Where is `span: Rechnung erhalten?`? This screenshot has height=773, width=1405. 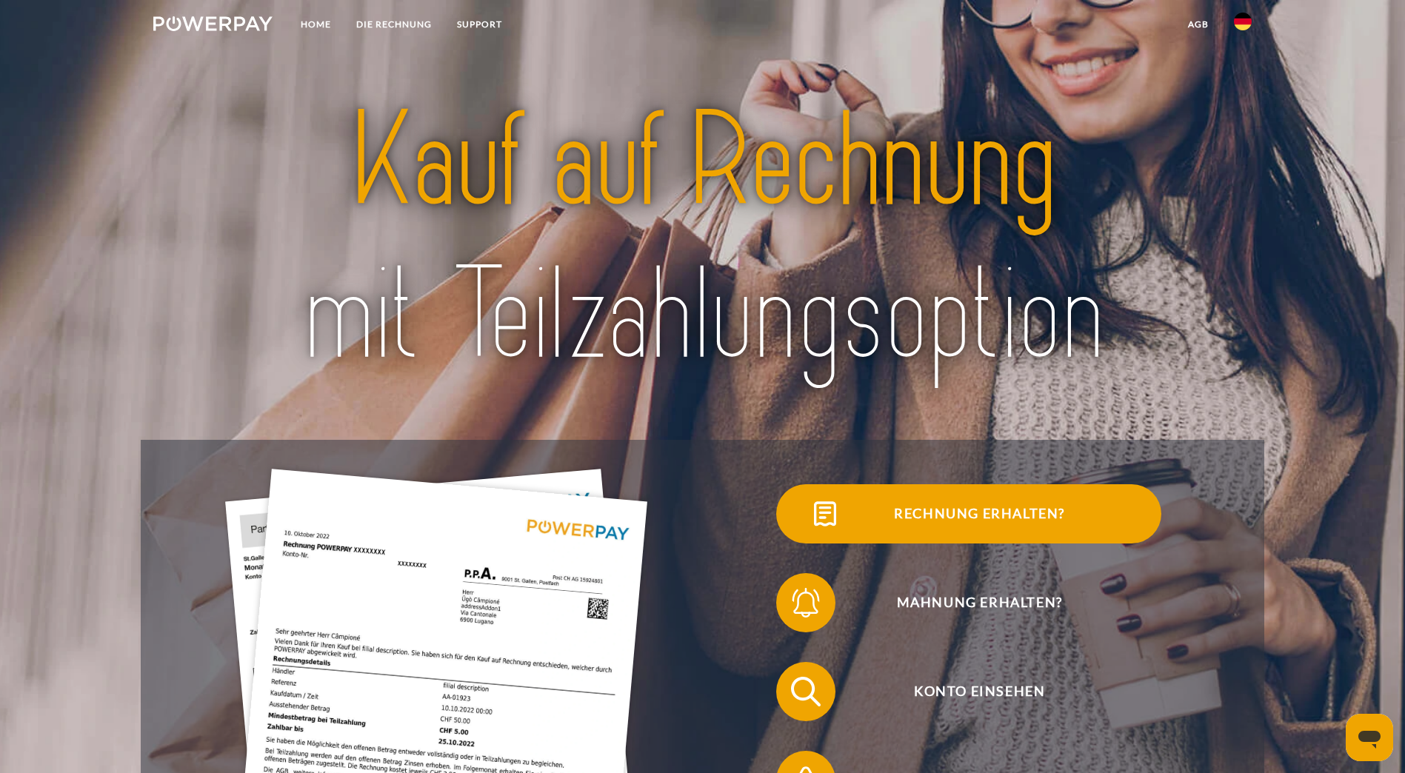
span: Rechnung erhalten? is located at coordinates (979, 514).